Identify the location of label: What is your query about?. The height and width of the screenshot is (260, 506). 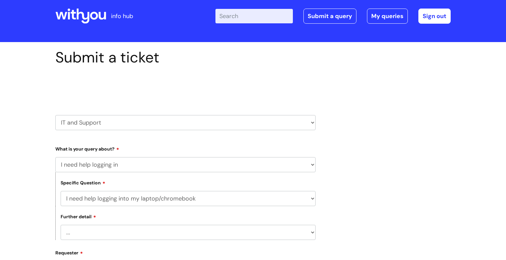
(185, 148).